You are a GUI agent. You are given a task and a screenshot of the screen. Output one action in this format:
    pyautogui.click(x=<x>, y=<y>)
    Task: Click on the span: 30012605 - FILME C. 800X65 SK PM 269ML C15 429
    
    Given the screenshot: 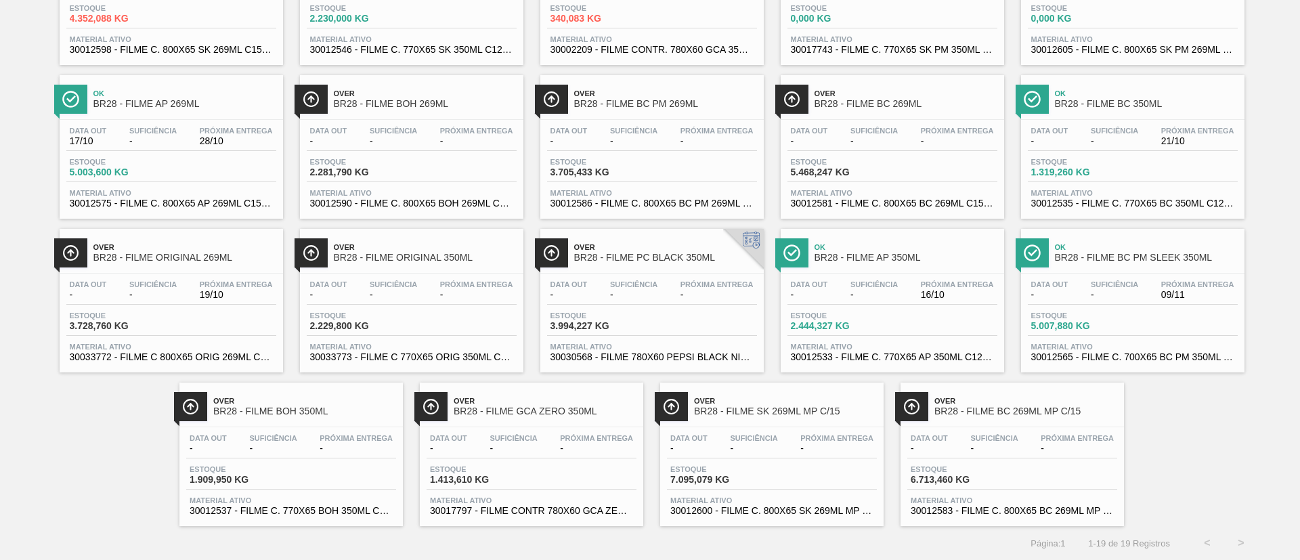 What is the action you would take?
    pyautogui.click(x=1132, y=49)
    